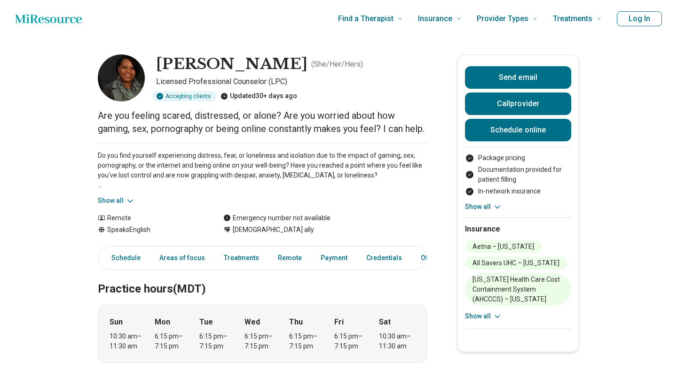  Describe the element at coordinates (518, 191) in the screenshot. I see `li: In-network insurance` at that location.